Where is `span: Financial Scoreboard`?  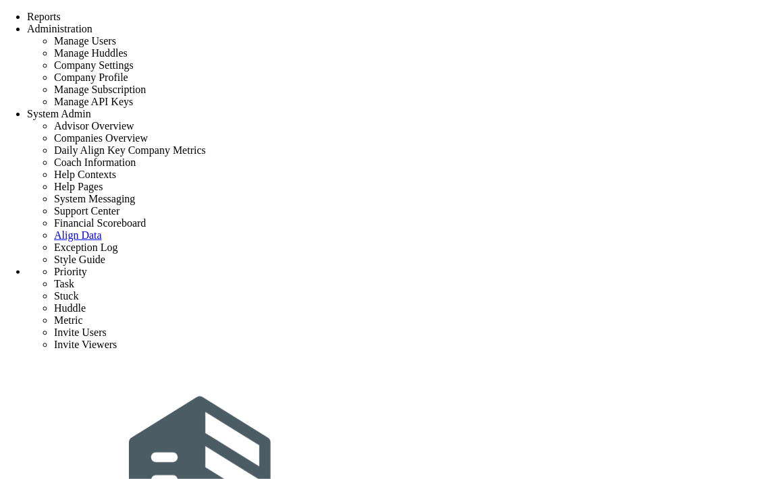
span: Financial Scoreboard is located at coordinates (100, 223).